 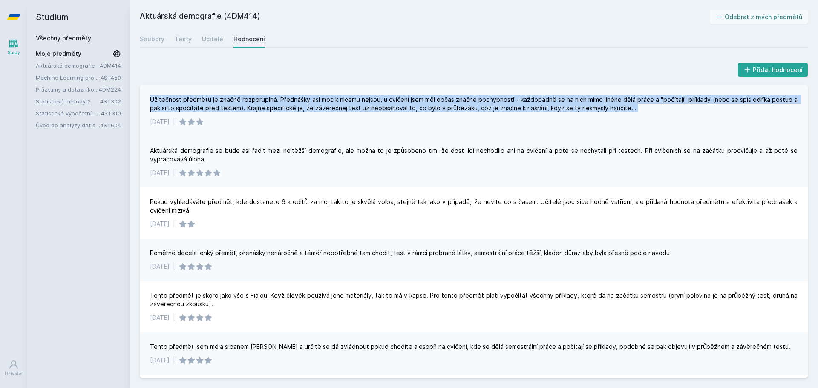 I want to click on div: Aktuárská demografie se bude asi řadit mezi nejtěžší demografie, ale možná to je způsobeno tím, ž..., so click(x=473, y=155).